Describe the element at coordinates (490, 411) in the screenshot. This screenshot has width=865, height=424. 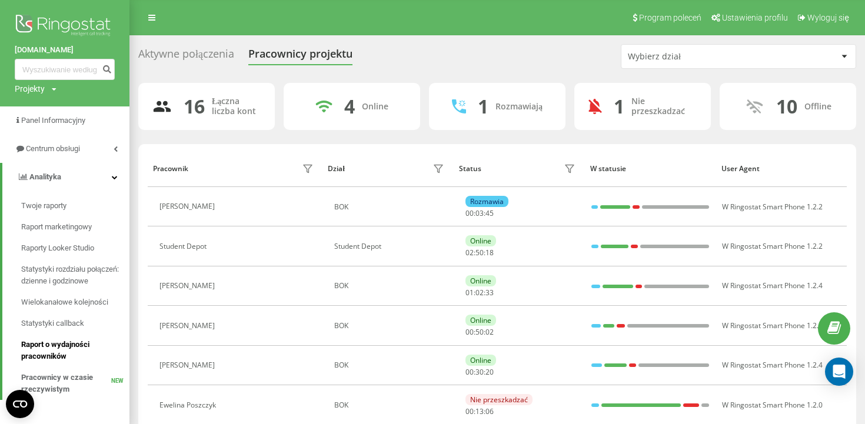
I see `span: 06` at that location.